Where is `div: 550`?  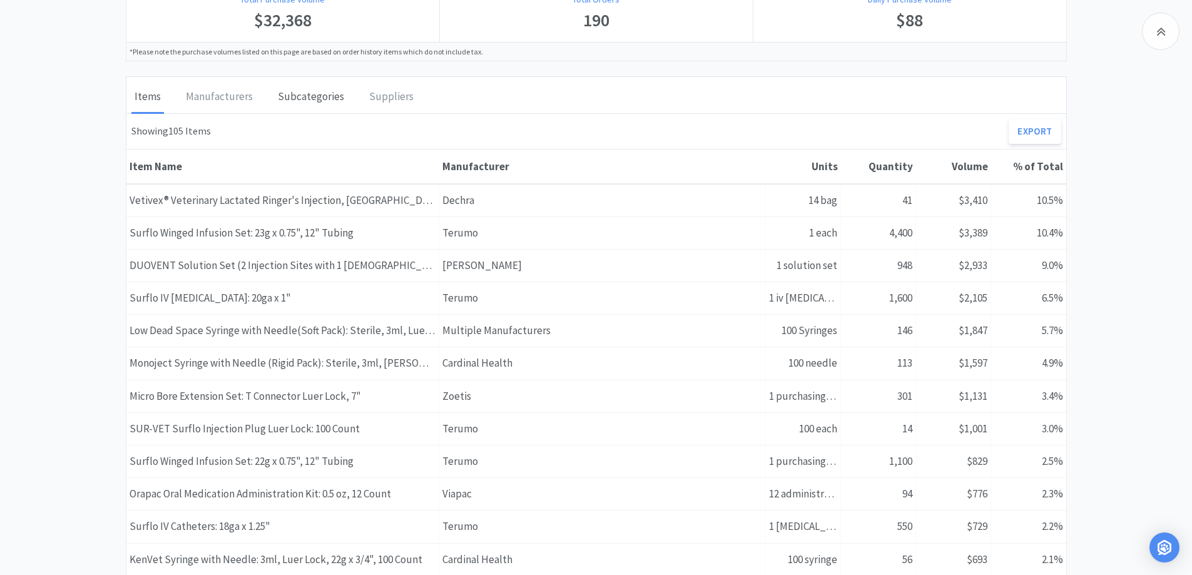 div: 550 is located at coordinates (878, 526).